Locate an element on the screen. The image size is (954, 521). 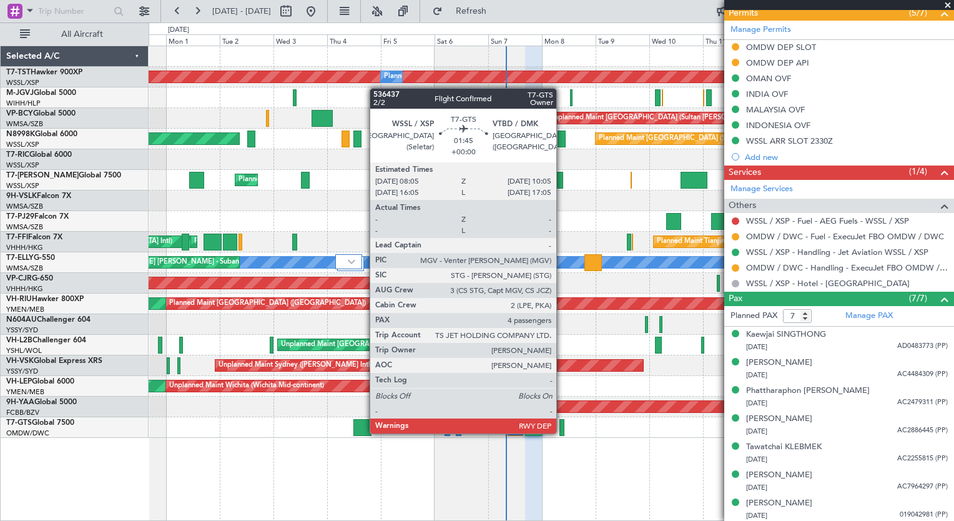
div: Kaewjai SINGTHONG is located at coordinates (786, 335).